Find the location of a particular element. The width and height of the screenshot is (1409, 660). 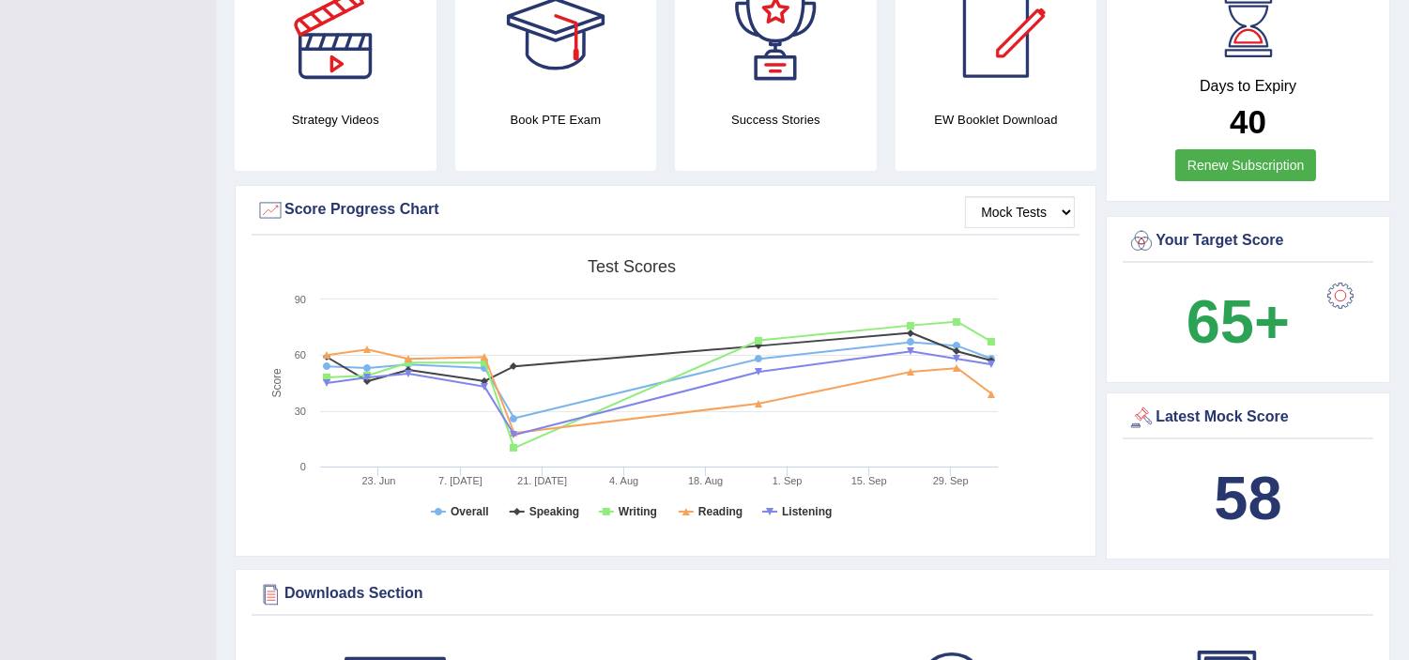

tspan: 15. Sep is located at coordinates (869, 480).